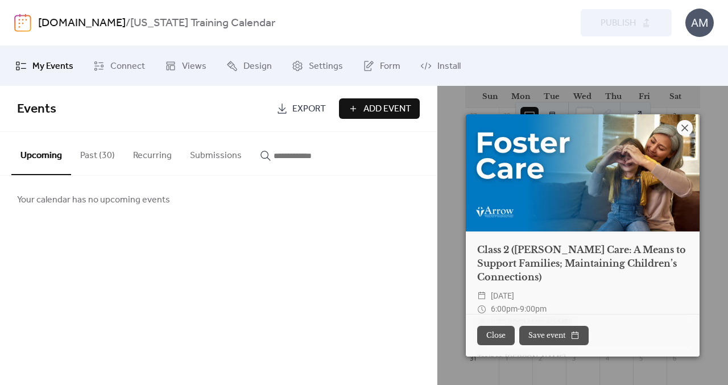 This screenshot has height=385, width=728. What do you see at coordinates (41, 154) in the screenshot?
I see `button: Upcoming` at bounding box center [41, 154].